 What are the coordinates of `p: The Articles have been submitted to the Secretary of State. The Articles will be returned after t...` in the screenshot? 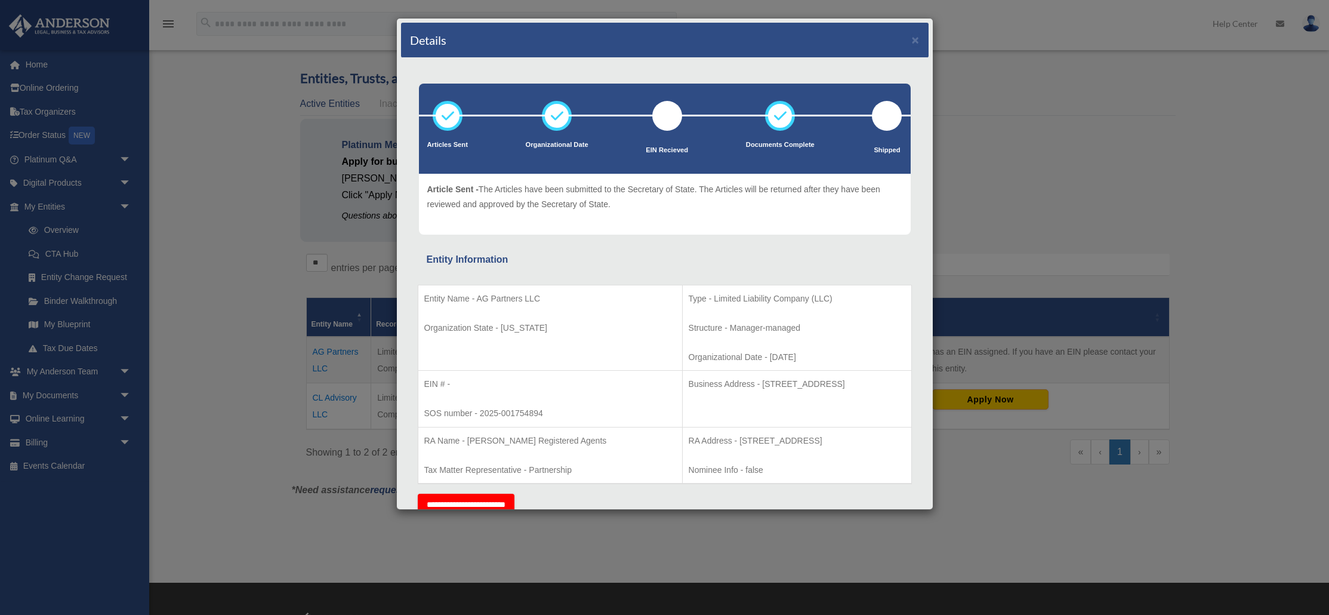 It's located at (665, 196).